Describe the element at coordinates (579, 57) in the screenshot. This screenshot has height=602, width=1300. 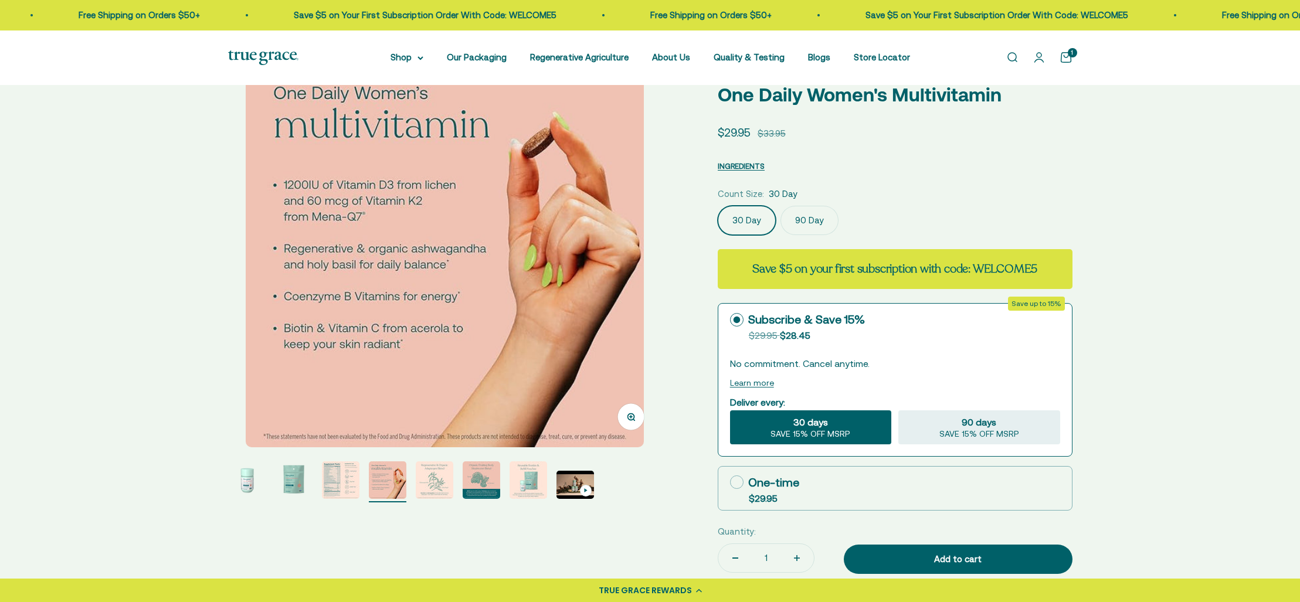
I see `a: Regenerative Agriculture` at that location.